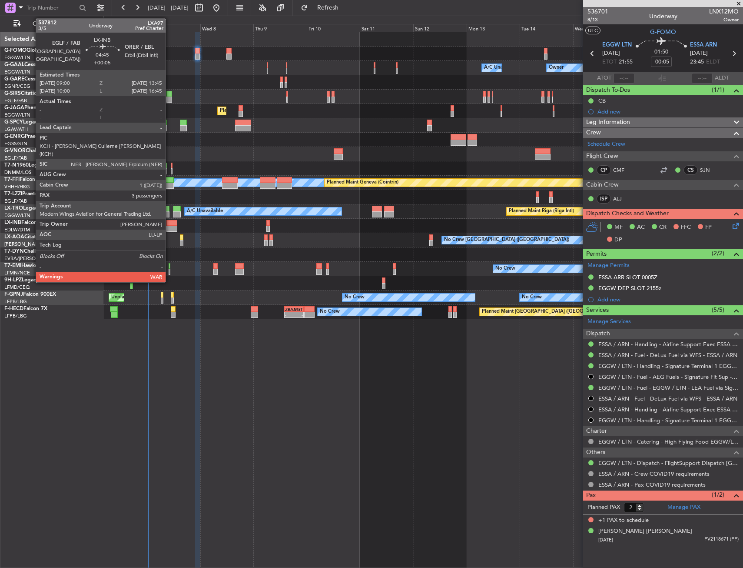  What do you see at coordinates (33, 251) in the screenshot?
I see `a: T7-DYNChallenger 604` at bounding box center [33, 251].